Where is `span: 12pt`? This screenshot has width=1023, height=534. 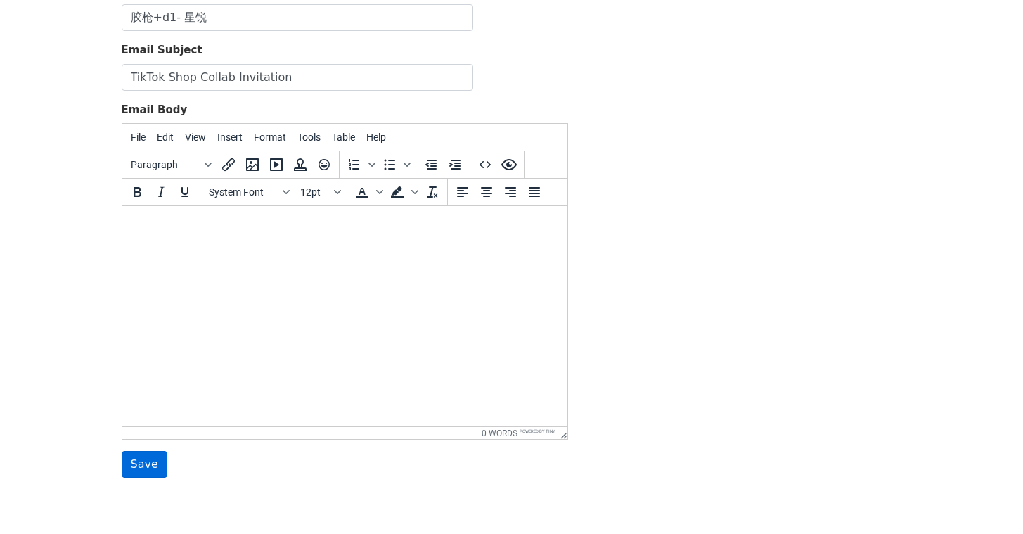
span: 12pt is located at coordinates (316, 192).